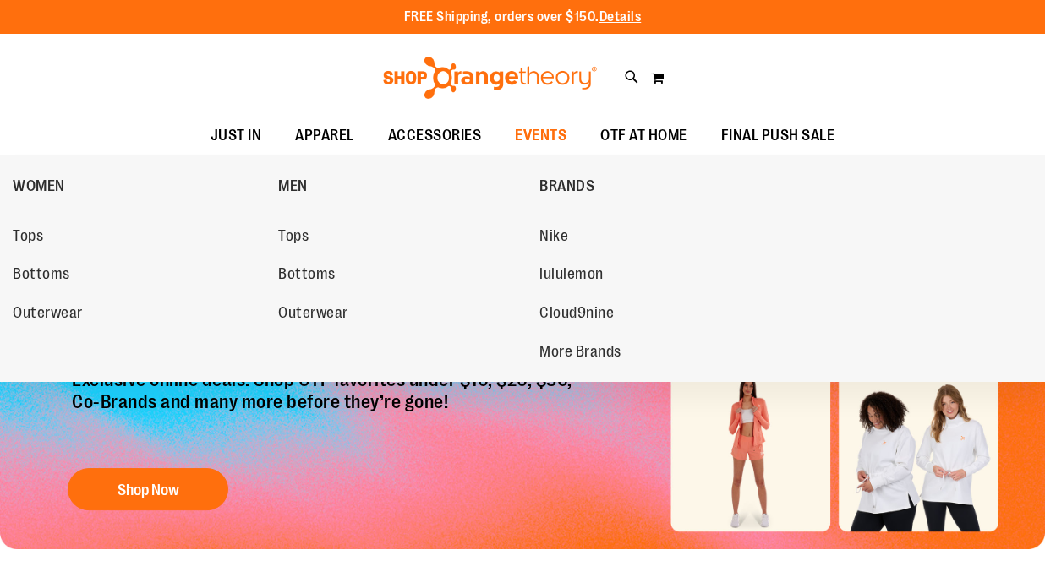  What do you see at coordinates (325, 135) in the screenshot?
I see `span: APPAREL` at bounding box center [325, 135].